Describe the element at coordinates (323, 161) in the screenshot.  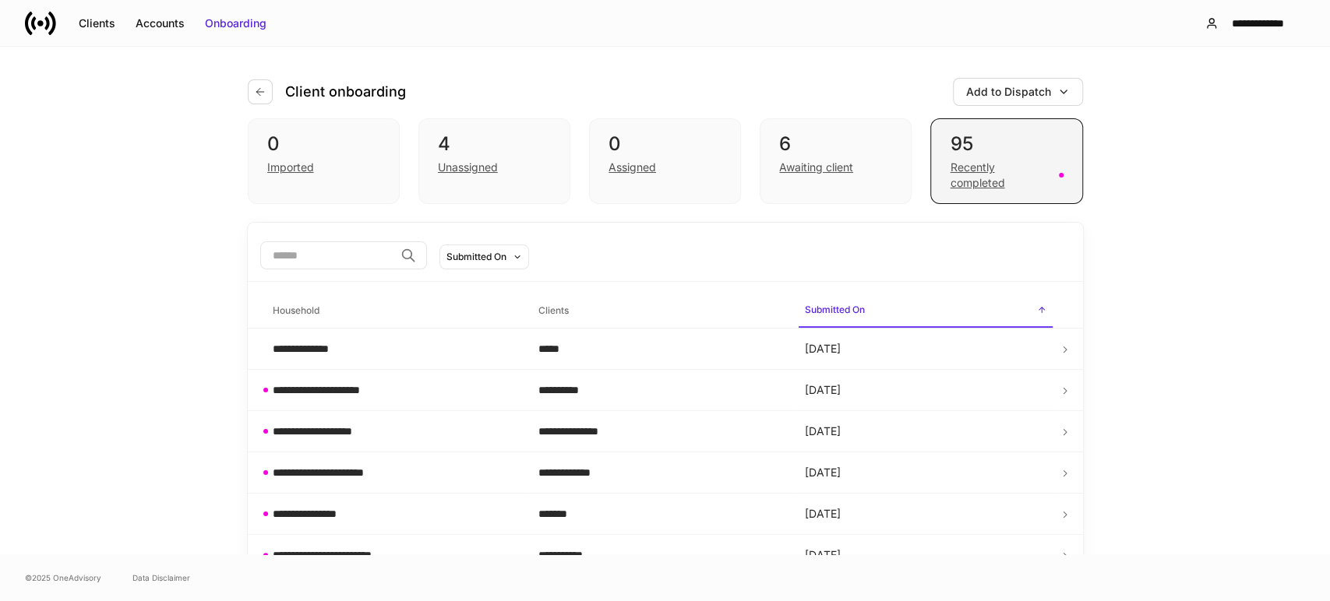
I see `div: 0Imported` at that location.